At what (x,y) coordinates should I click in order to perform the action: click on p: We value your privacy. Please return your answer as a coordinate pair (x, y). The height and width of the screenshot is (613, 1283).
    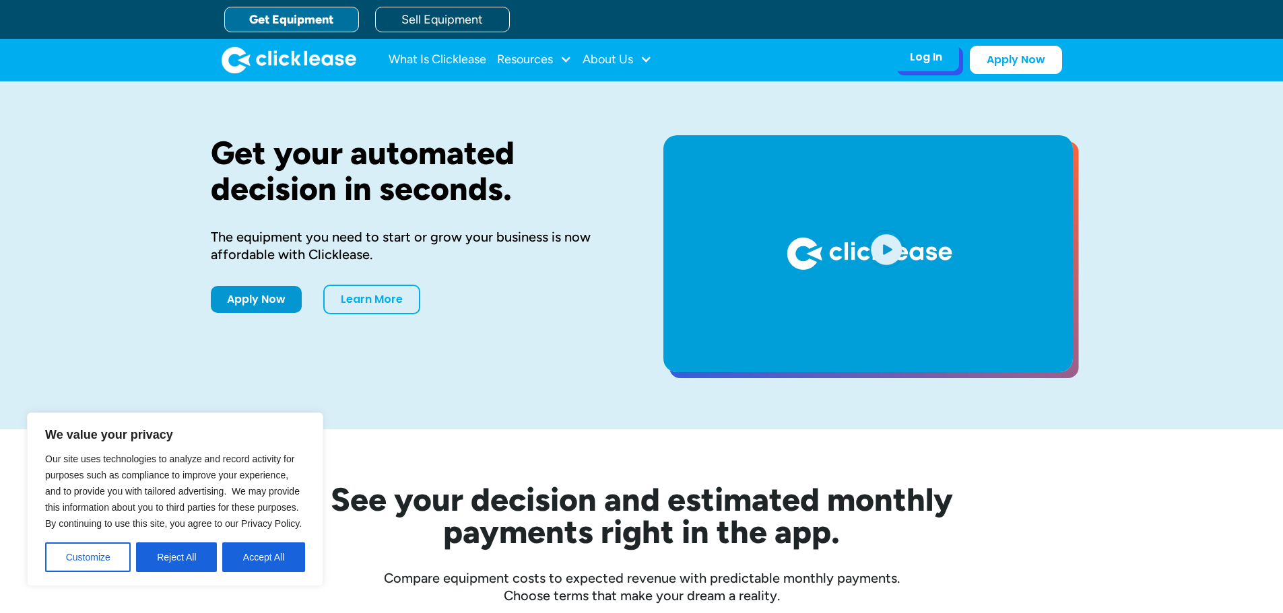
    Looking at the image, I should click on (175, 435).